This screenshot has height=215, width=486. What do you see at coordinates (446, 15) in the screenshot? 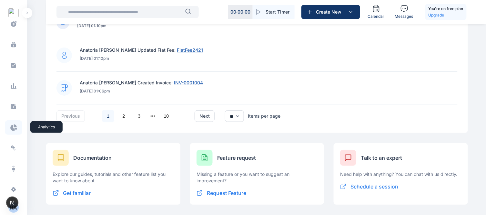
I see `a: Upgrade` at bounding box center [446, 15].